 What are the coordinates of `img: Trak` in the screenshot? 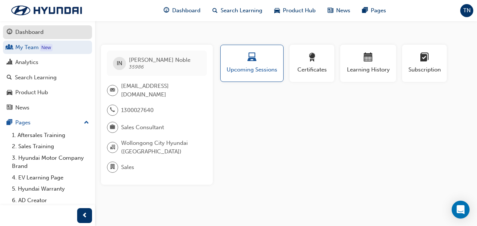 It's located at (47, 10).